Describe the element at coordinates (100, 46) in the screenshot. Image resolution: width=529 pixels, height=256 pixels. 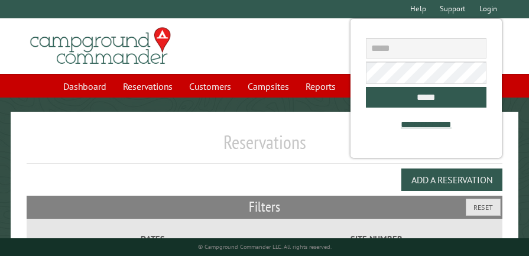
I see `img: Campground Commander` at that location.